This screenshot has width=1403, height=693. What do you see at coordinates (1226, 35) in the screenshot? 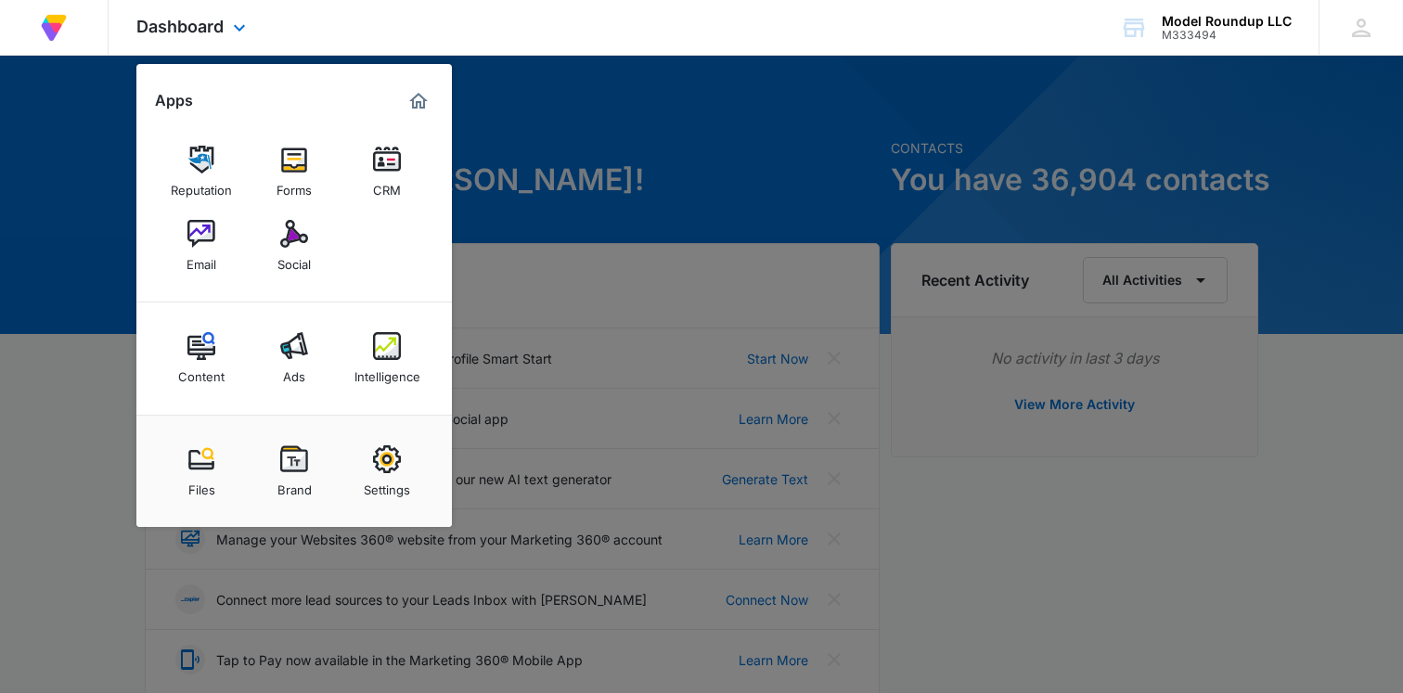
I see `div: account id` at bounding box center [1226, 35].